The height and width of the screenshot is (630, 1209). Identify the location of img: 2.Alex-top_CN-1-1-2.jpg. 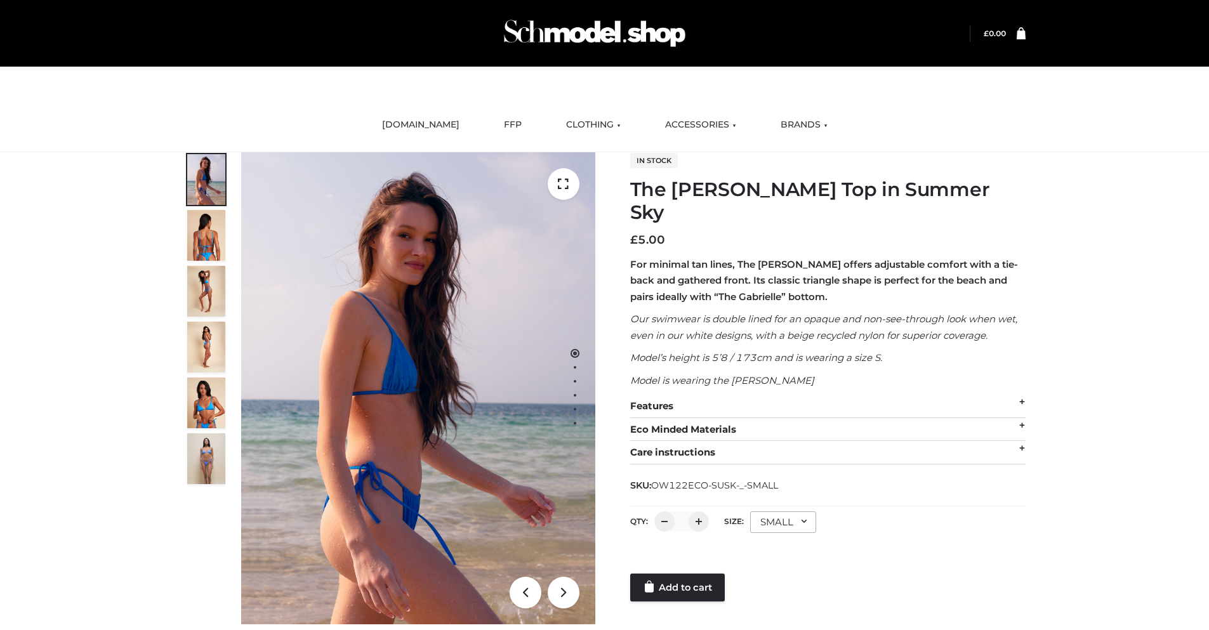
(206, 403).